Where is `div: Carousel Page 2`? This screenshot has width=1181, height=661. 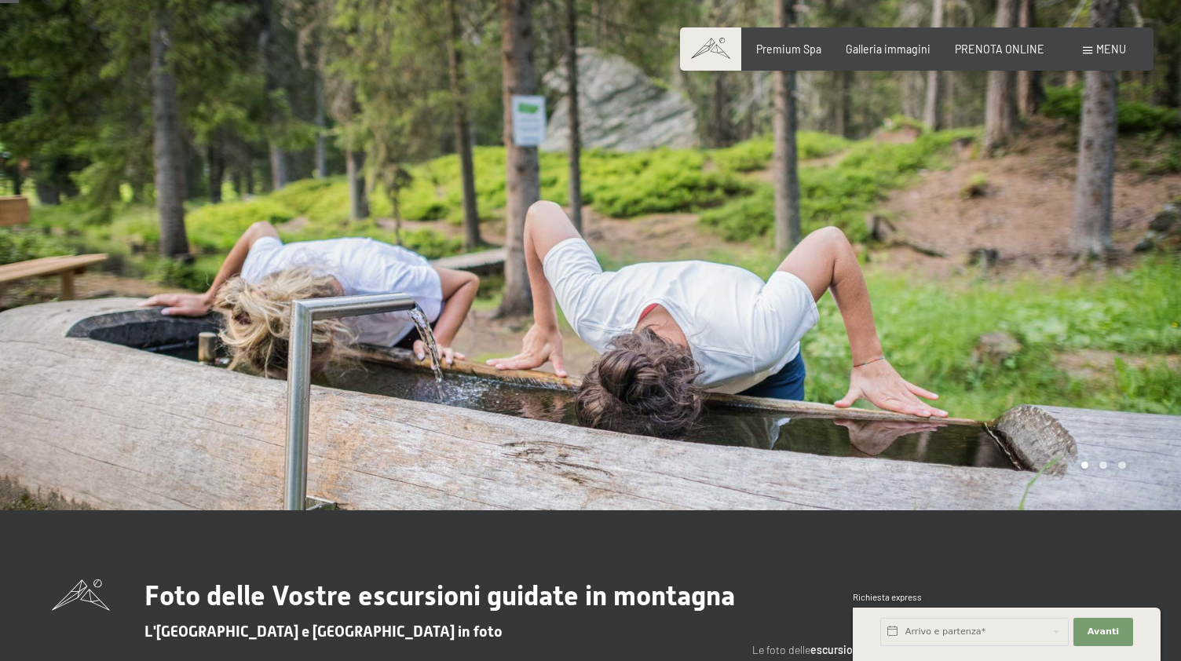
div: Carousel Page 2 is located at coordinates (1103, 466).